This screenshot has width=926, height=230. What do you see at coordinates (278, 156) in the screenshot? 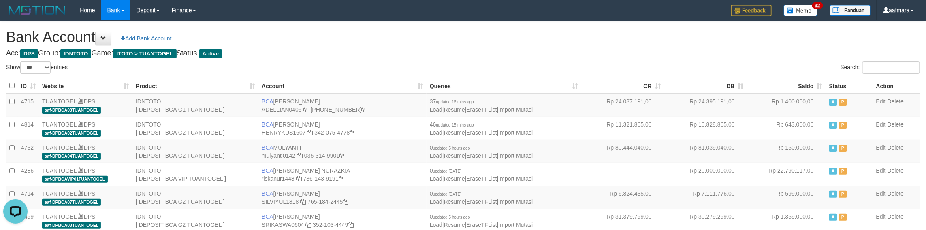
I see `a: mulyanti0142` at bounding box center [278, 156].